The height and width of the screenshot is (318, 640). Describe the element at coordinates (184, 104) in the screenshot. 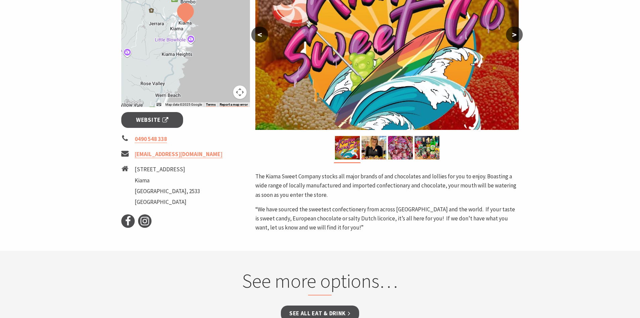

I see `span: Map data ©2025 Google` at that location.